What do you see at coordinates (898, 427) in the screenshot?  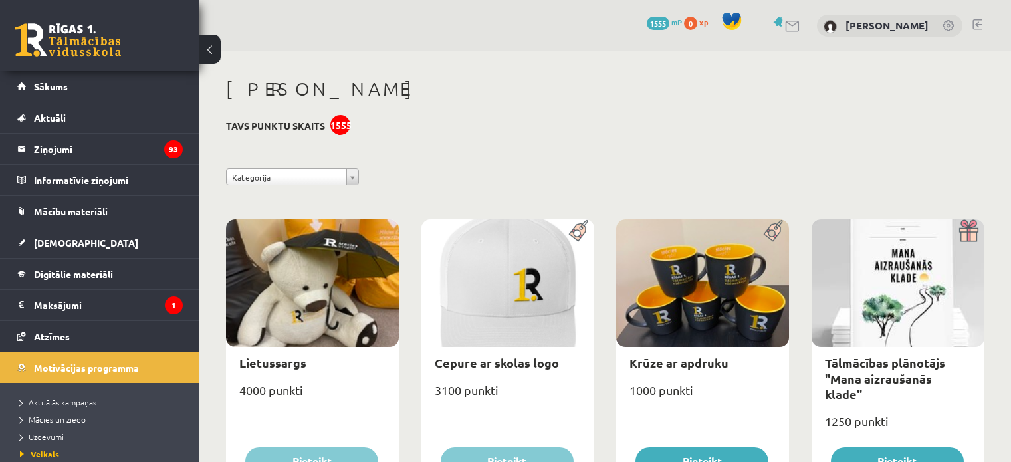 I see `div: 1250 punkti` at bounding box center [898, 427].